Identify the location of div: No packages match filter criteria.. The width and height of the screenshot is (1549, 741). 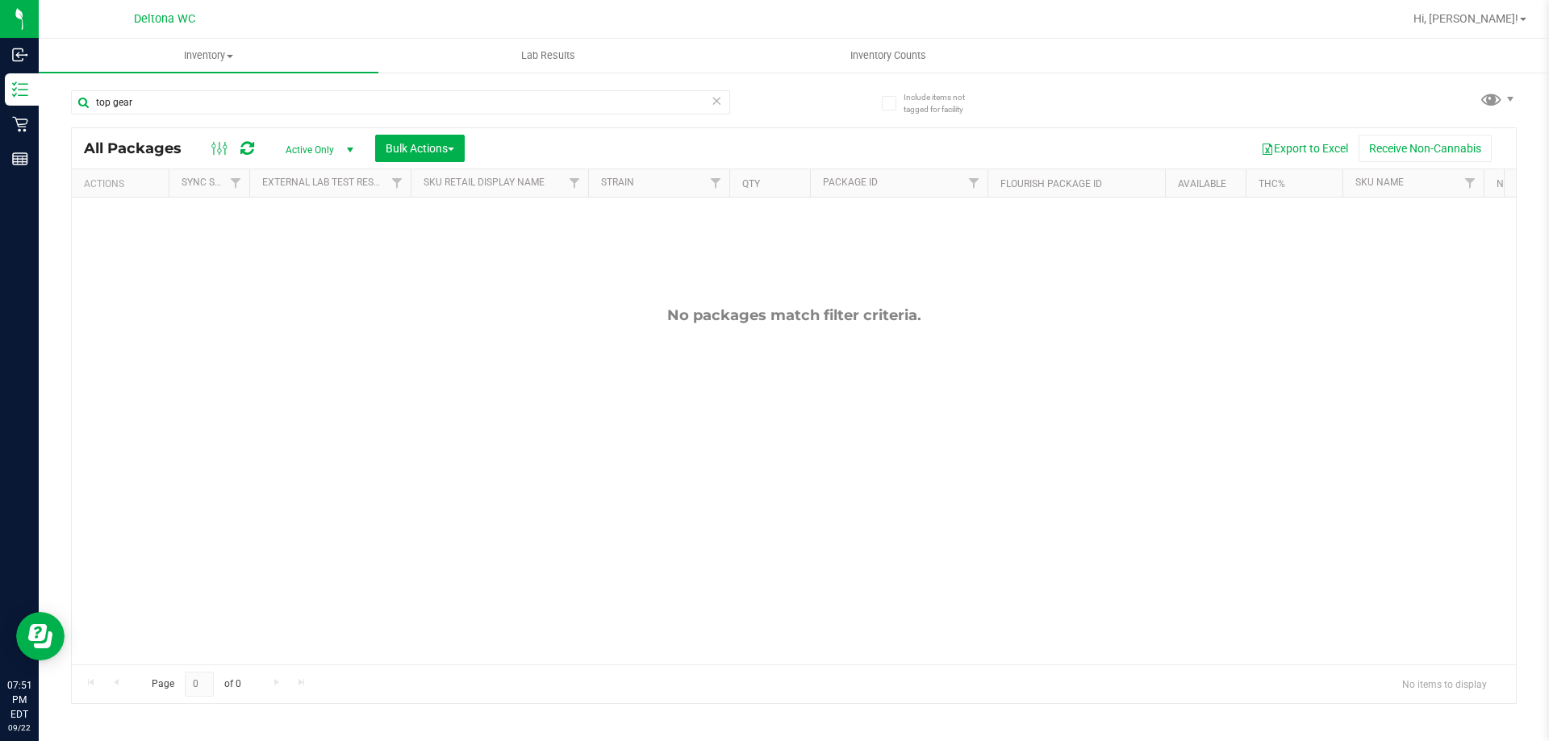
(794, 315).